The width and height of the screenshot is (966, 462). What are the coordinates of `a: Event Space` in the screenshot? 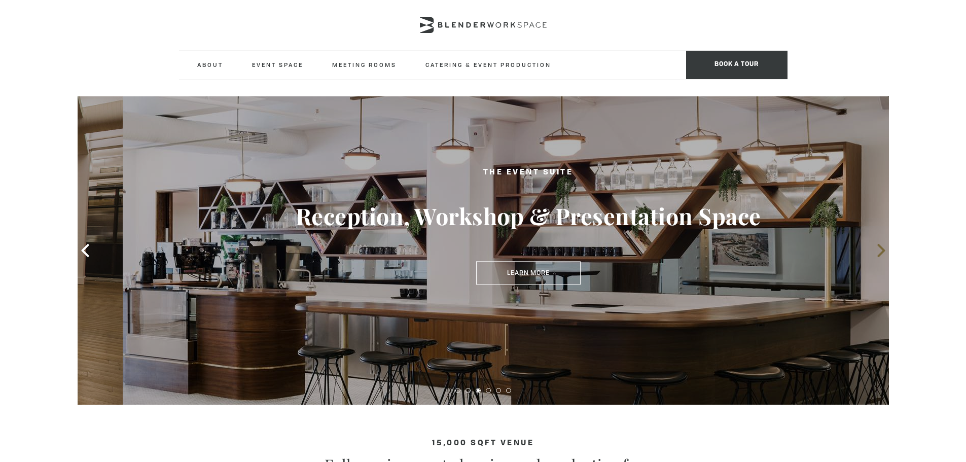 It's located at (277, 64).